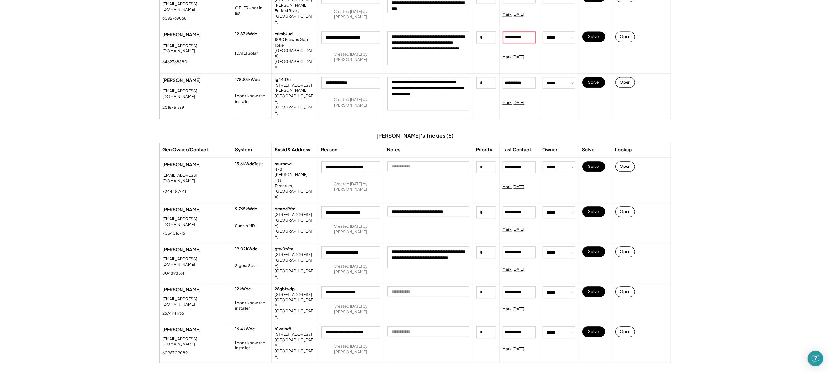 The image size is (830, 373). Describe the element at coordinates (517, 150) in the screenshot. I see `div: Last Contact` at that location.